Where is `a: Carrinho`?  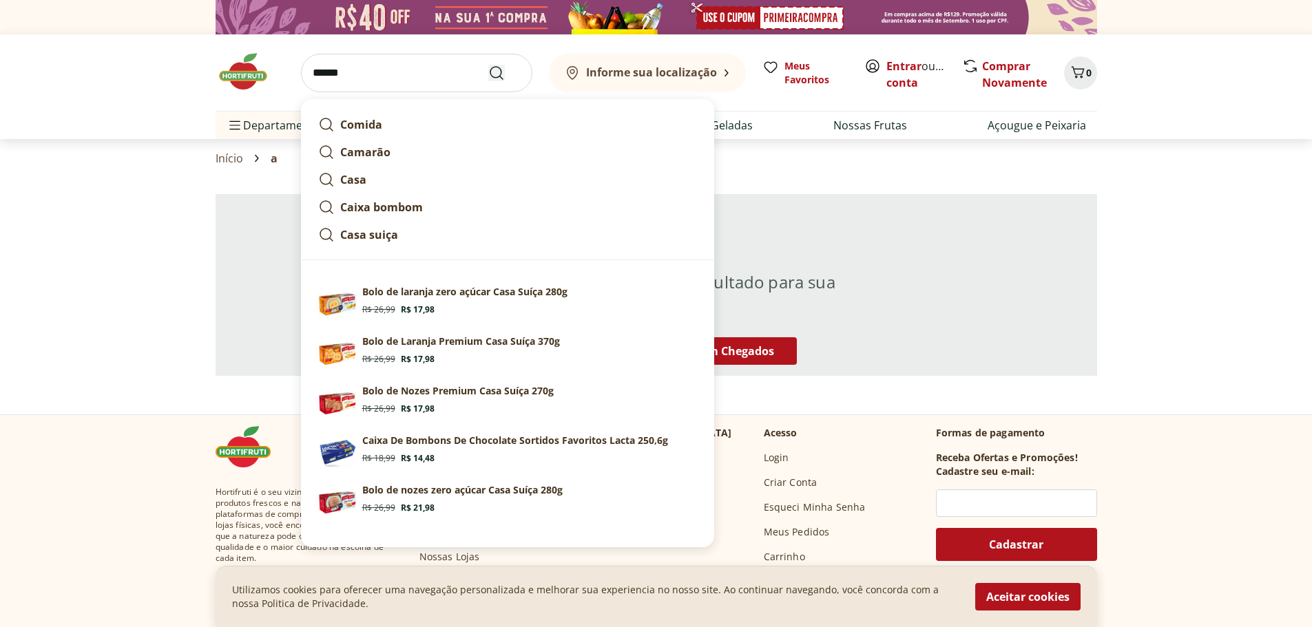
a: Carrinho is located at coordinates (784, 557).